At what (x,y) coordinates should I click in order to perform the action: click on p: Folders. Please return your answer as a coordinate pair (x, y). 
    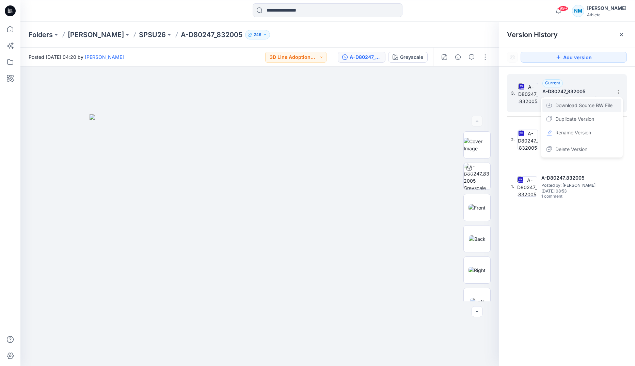
    Looking at the image, I should click on (40, 35).